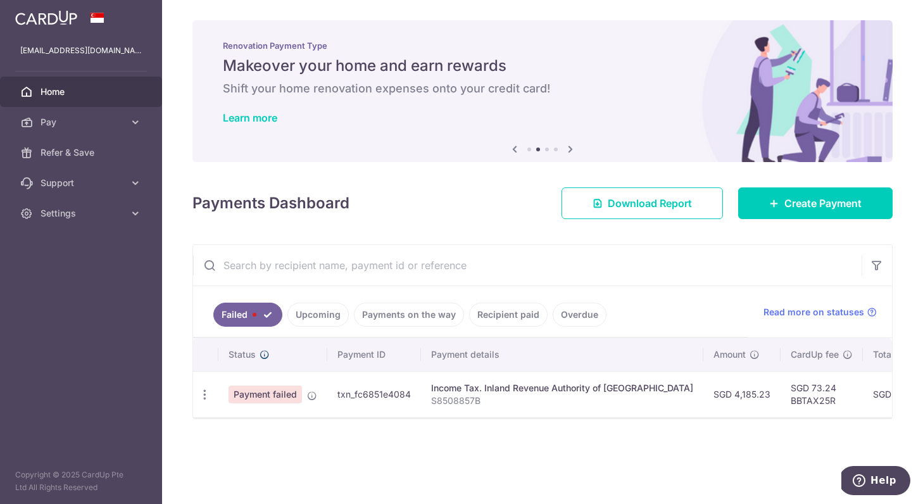  I want to click on a: Learn more, so click(250, 118).